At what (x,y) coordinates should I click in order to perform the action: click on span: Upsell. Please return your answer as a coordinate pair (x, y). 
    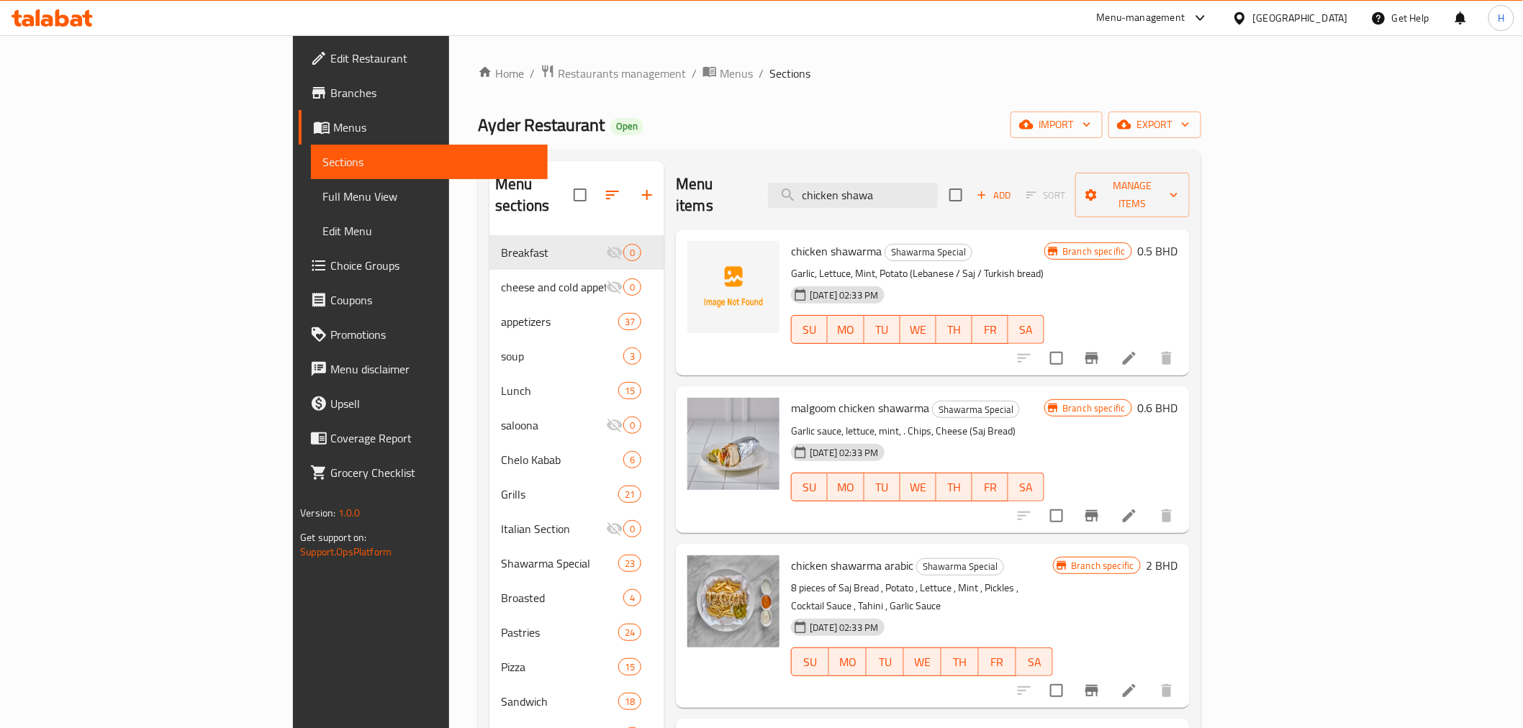
    Looking at the image, I should click on (433, 404).